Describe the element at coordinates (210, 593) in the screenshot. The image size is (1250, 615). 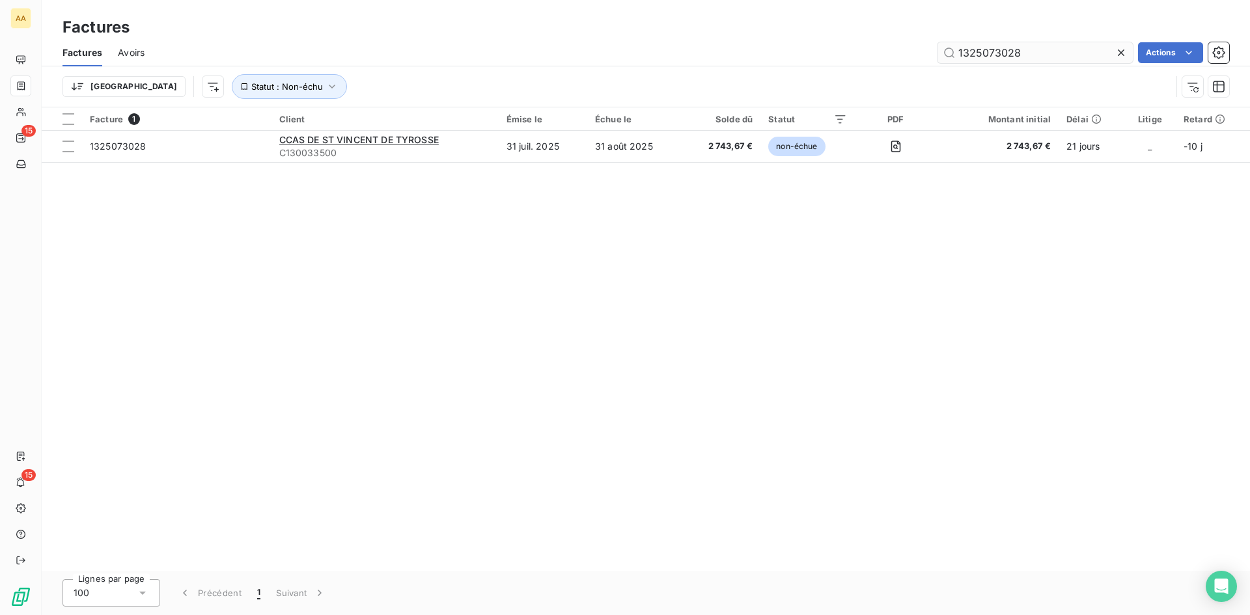
I see `button: Précédent` at that location.